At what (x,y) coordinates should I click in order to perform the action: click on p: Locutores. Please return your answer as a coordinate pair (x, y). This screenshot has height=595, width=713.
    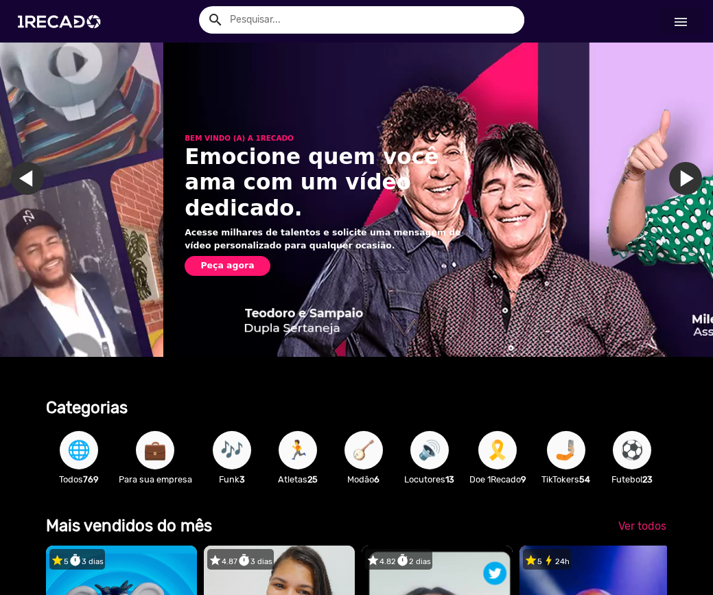
    Looking at the image, I should click on (430, 479).